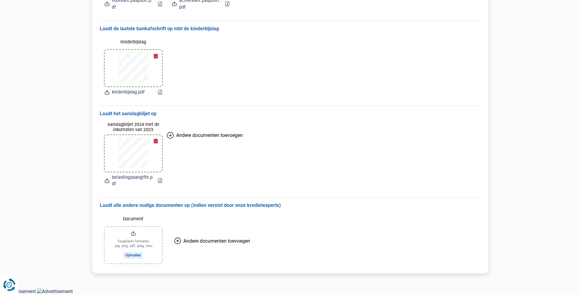 The width and height of the screenshot is (580, 294). What do you see at coordinates (290, 114) in the screenshot?
I see `h3: Laadt het aanslagbiljet op` at bounding box center [290, 114].